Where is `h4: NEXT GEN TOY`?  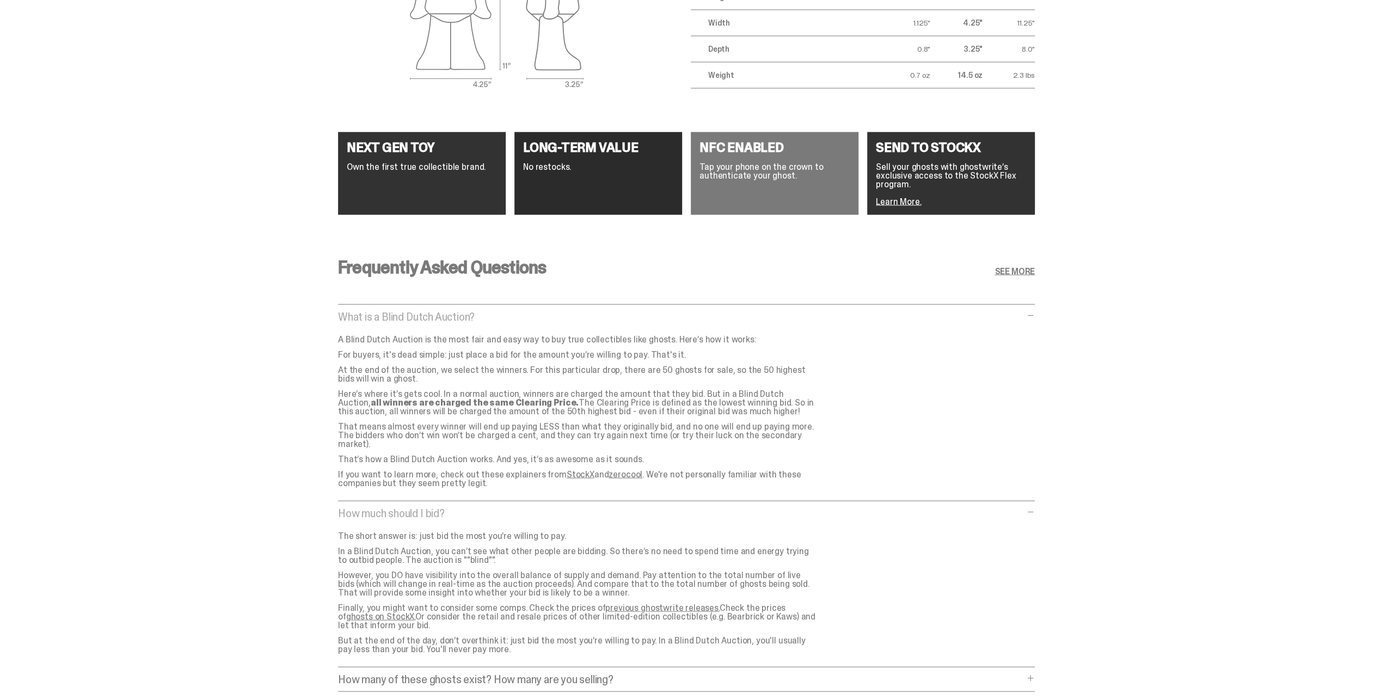
h4: NEXT GEN TOY is located at coordinates (422, 147).